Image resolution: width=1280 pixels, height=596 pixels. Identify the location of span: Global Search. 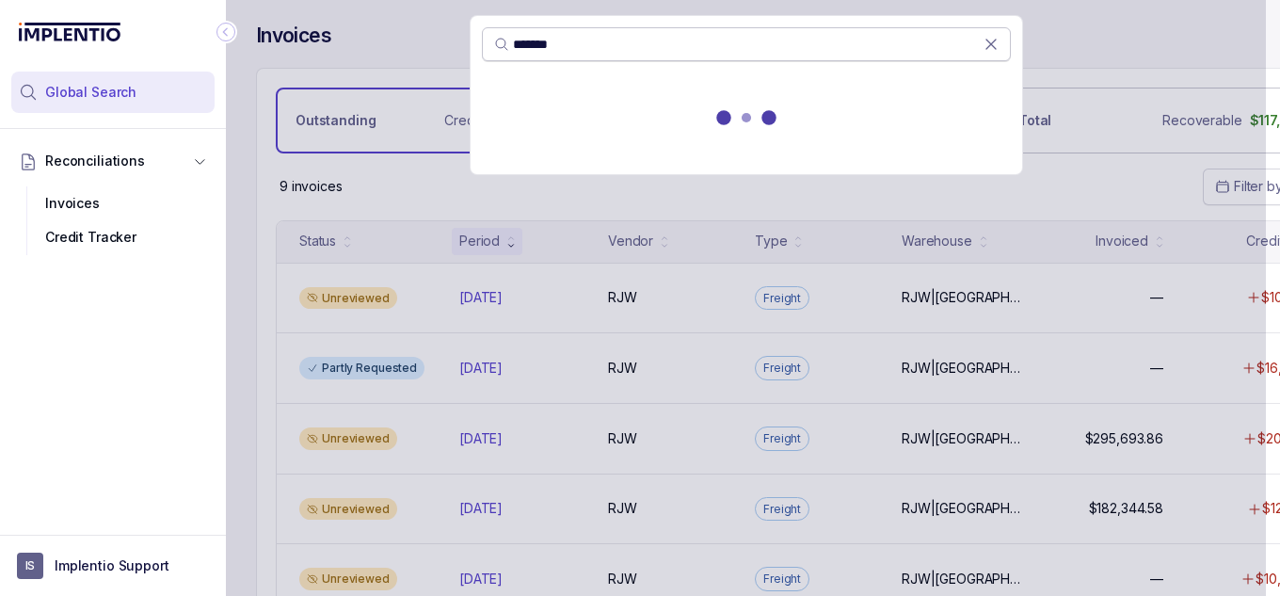
(90, 92).